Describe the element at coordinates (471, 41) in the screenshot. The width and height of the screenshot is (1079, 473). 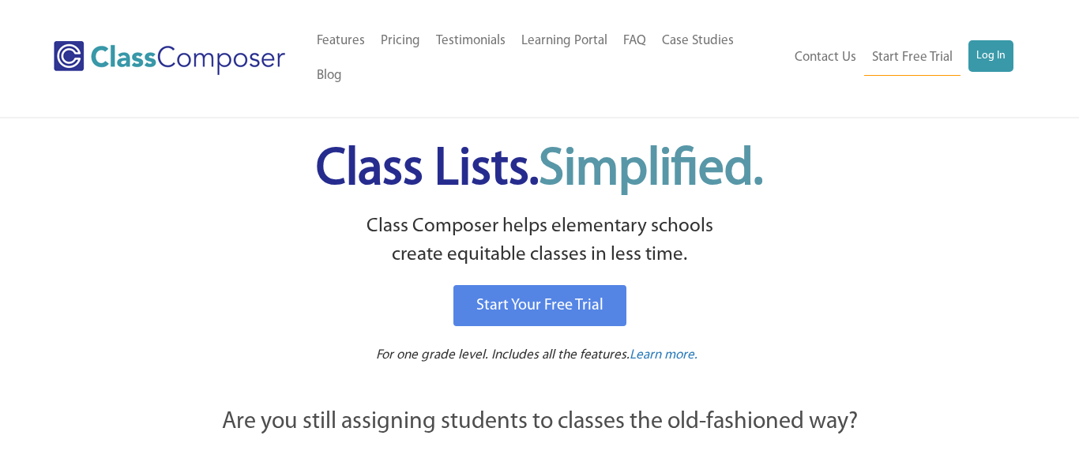
I see `a: Testimonials` at that location.